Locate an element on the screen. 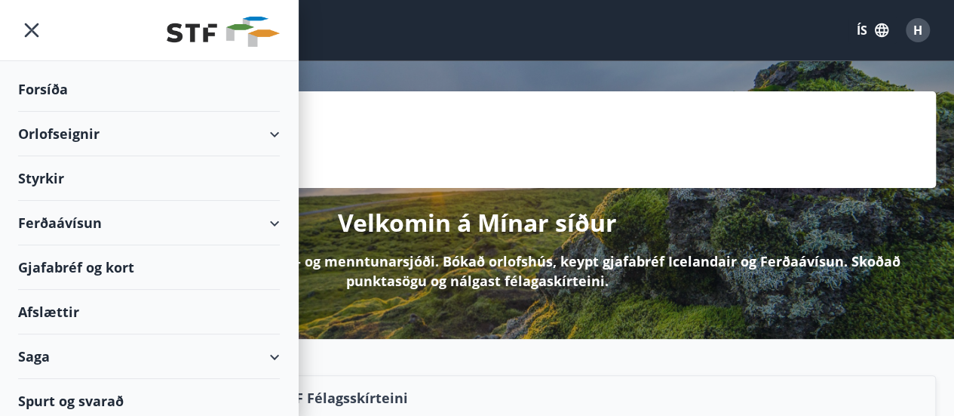  div: Orlofseignir is located at coordinates (149, 134).